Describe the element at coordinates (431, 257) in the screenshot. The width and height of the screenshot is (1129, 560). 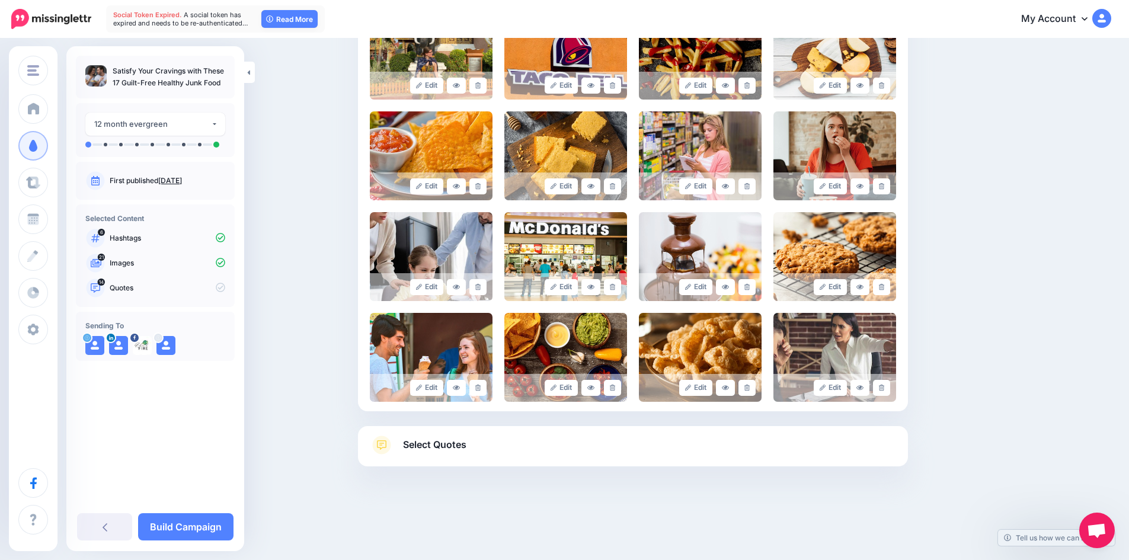
I see `img: 2a9e1e3102910e8c31b90193f32e9710_large.jpg` at that location.